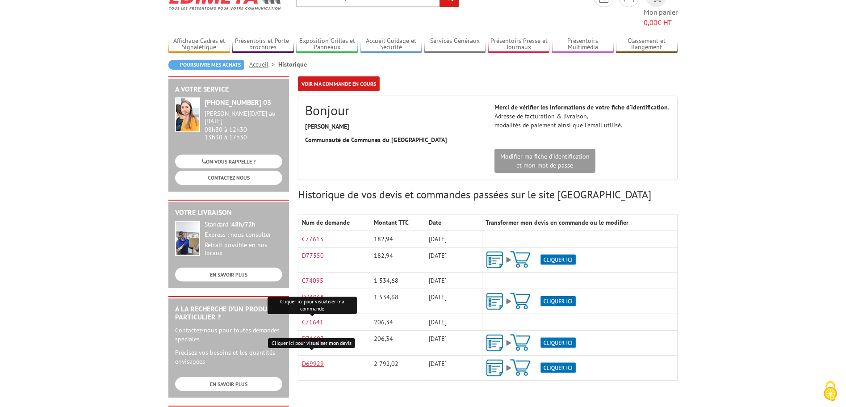 The width and height of the screenshot is (846, 407). Describe the element at coordinates (313, 256) in the screenshot. I see `a: D77550` at that location.